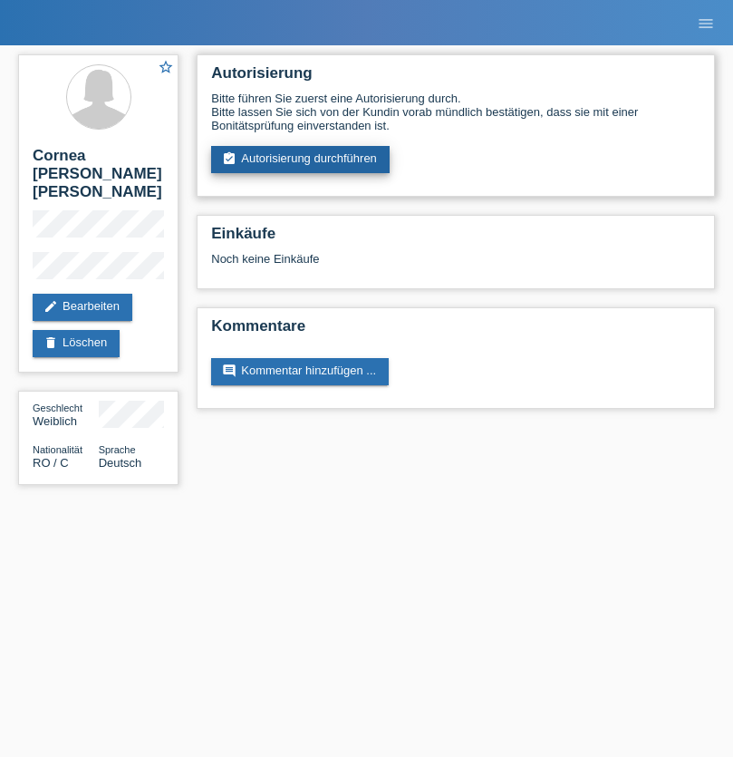 The width and height of the screenshot is (733, 757). Describe the element at coordinates (76, 344) in the screenshot. I see `a: deleteLöschen` at that location.